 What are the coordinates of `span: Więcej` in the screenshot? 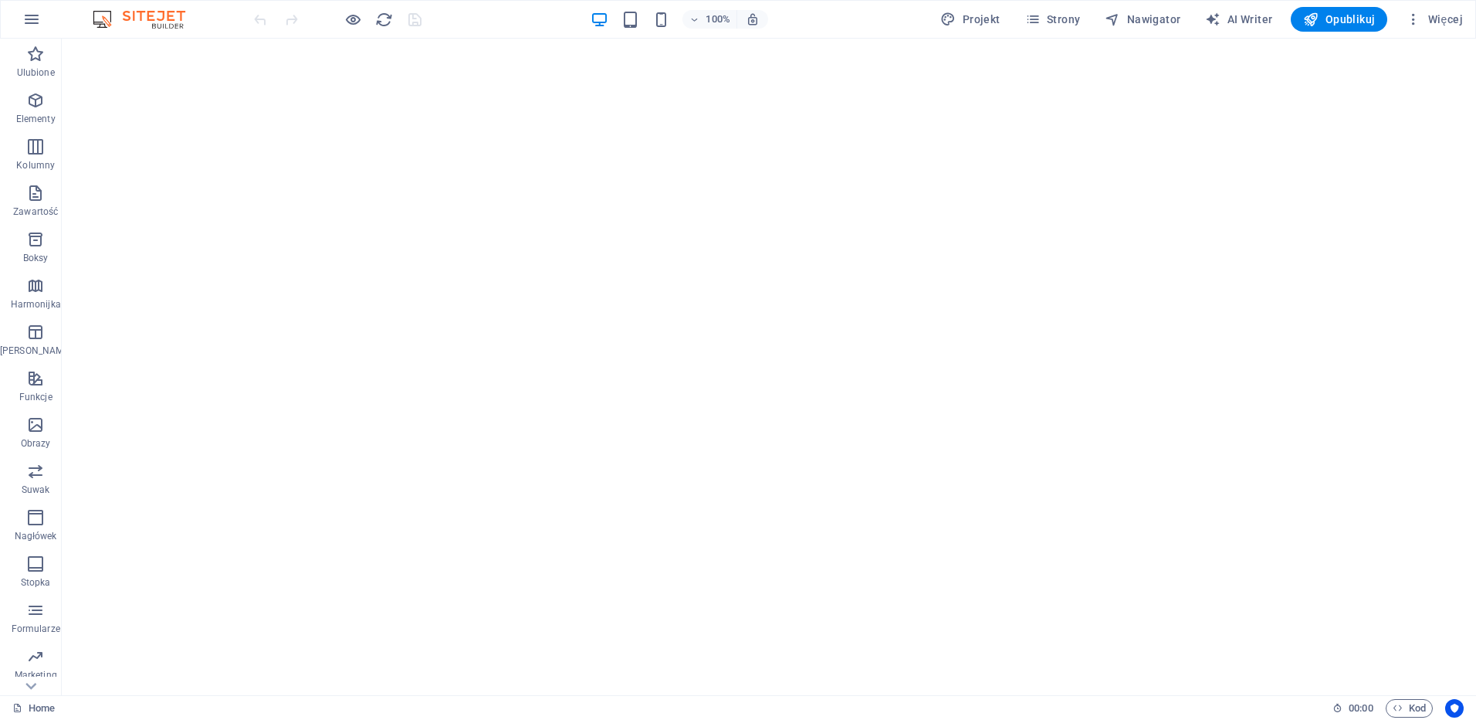 It's located at (1435, 19).